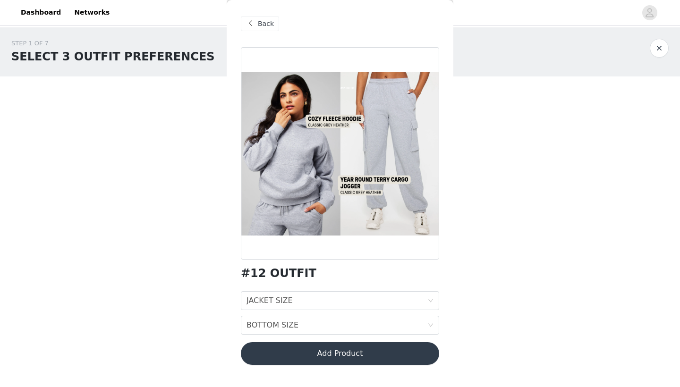  I want to click on a: Networks, so click(92, 12).